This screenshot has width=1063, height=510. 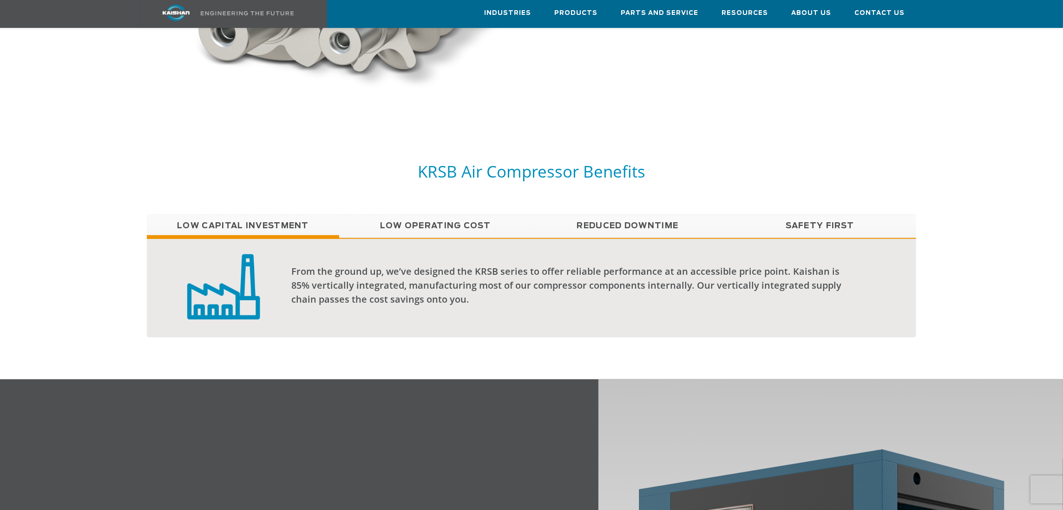 What do you see at coordinates (811, 13) in the screenshot?
I see `span: About Us` at bounding box center [811, 13].